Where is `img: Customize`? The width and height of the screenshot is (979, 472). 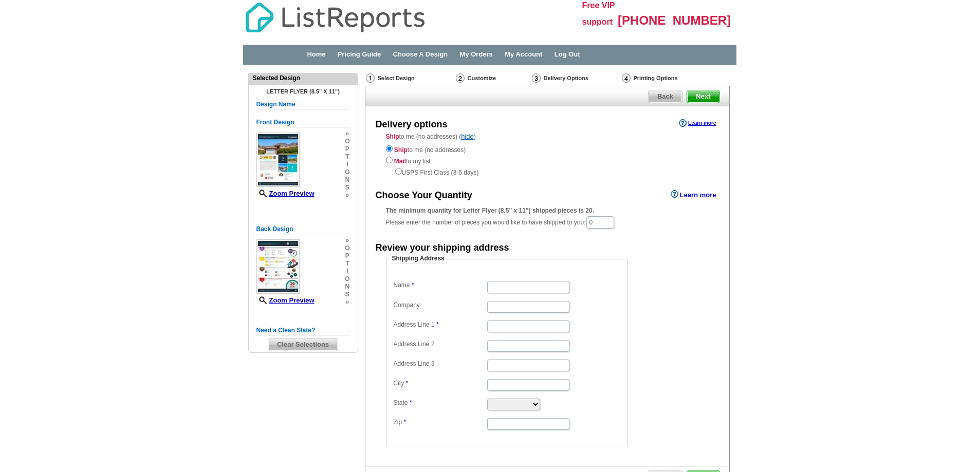
img: Customize is located at coordinates (460, 78).